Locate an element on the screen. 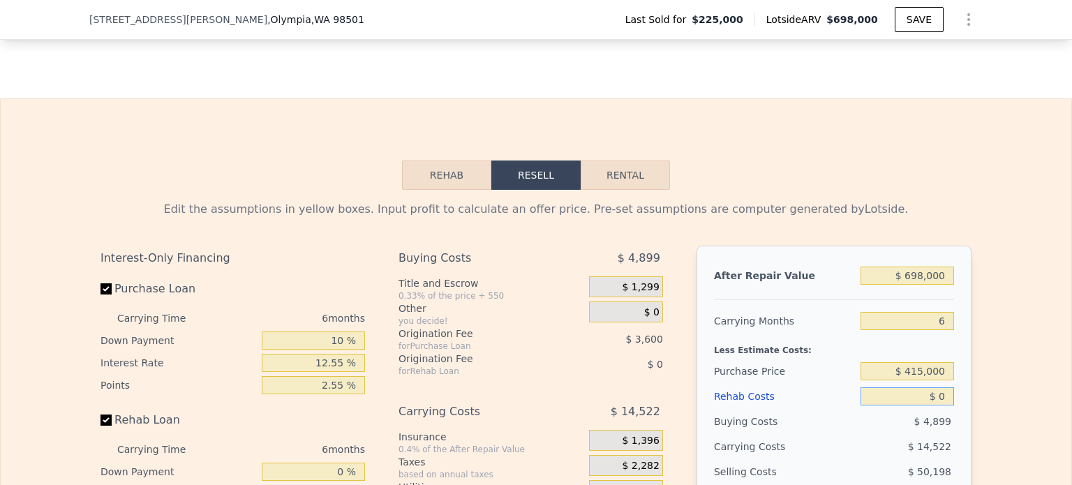 This screenshot has width=1072, height=485. div: Interest Rate is located at coordinates (178, 363).